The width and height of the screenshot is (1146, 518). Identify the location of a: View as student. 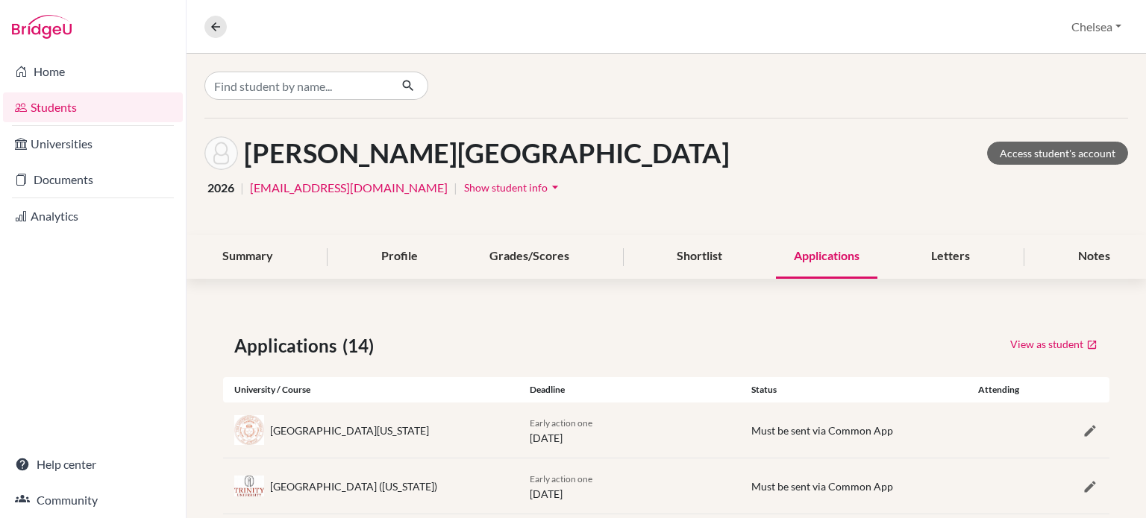
(1053, 344).